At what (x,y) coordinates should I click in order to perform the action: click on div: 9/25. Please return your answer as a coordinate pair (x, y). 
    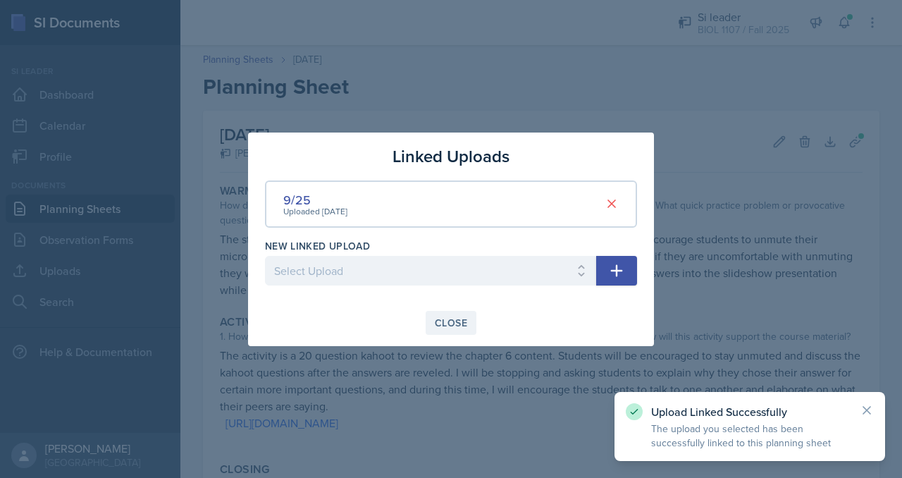
    Looking at the image, I should click on (315, 200).